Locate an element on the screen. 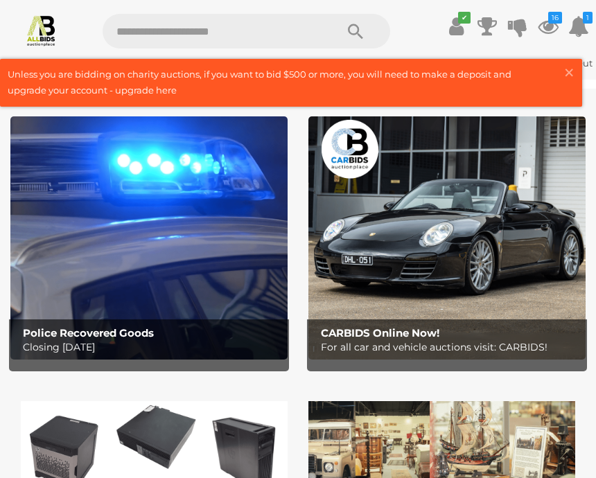 This screenshot has height=478, width=596. a: Judestar is located at coordinates (522, 63).